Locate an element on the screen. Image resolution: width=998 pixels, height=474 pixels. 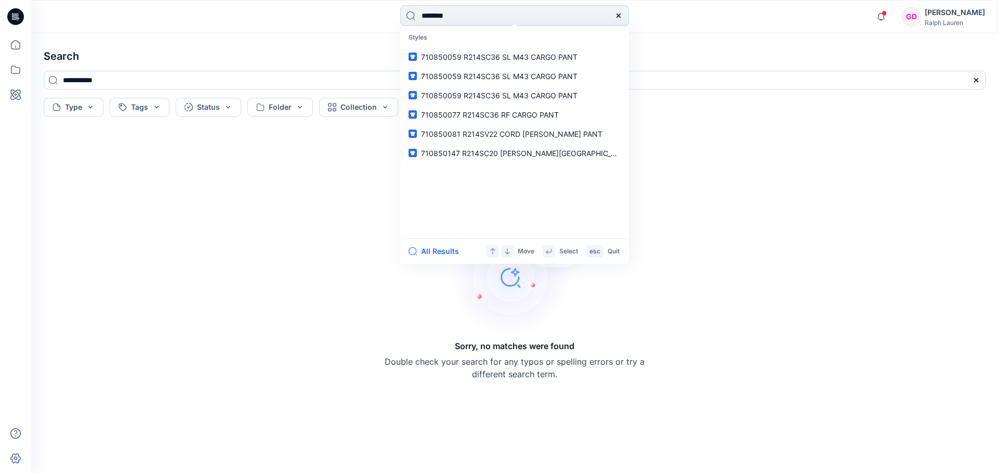
p: Move is located at coordinates (526, 251).